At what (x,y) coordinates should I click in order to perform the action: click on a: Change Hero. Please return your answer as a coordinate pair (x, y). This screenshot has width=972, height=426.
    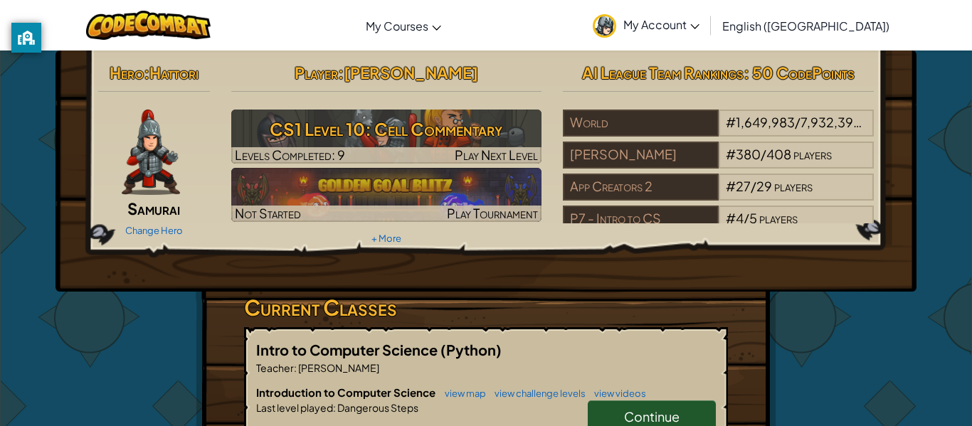
    Looking at the image, I should click on (154, 231).